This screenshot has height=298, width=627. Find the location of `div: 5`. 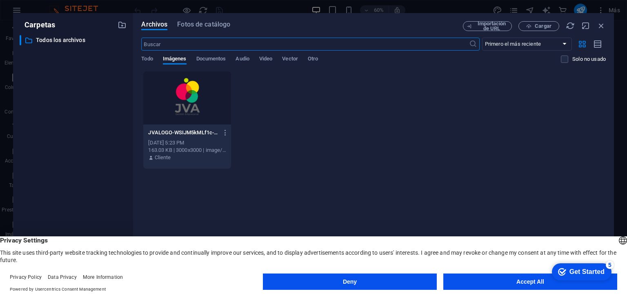

div: 5 is located at coordinates (65, 6).